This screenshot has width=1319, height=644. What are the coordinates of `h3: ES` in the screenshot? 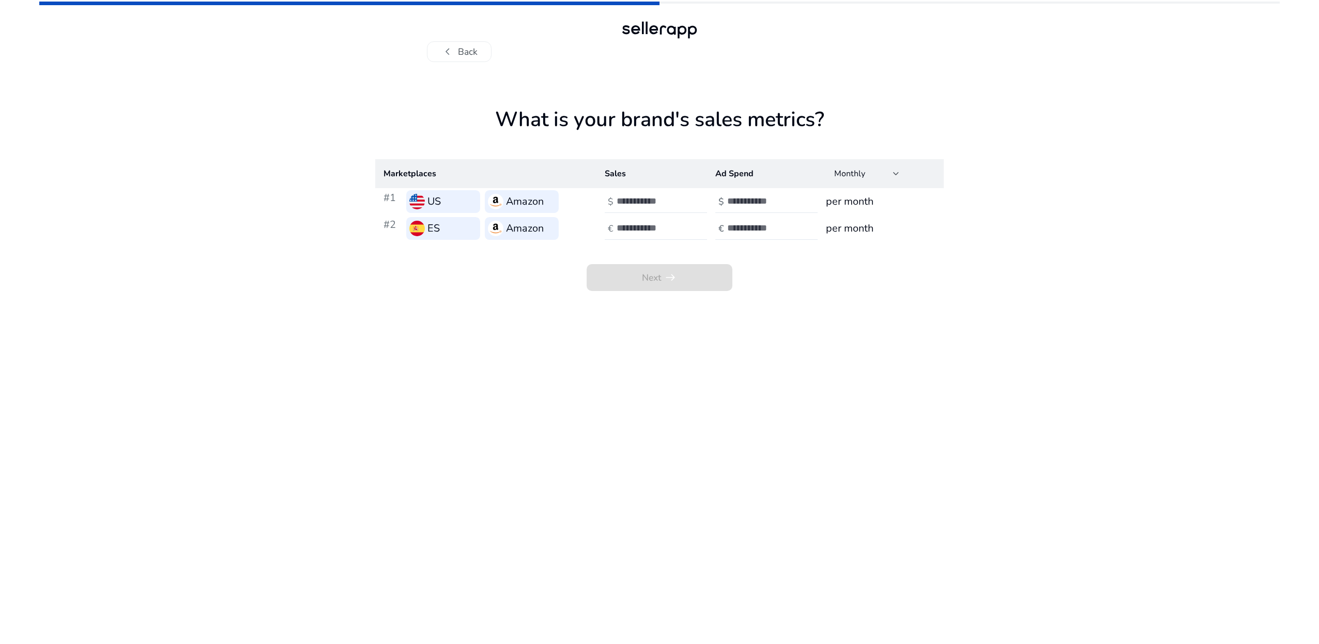 It's located at (434, 228).